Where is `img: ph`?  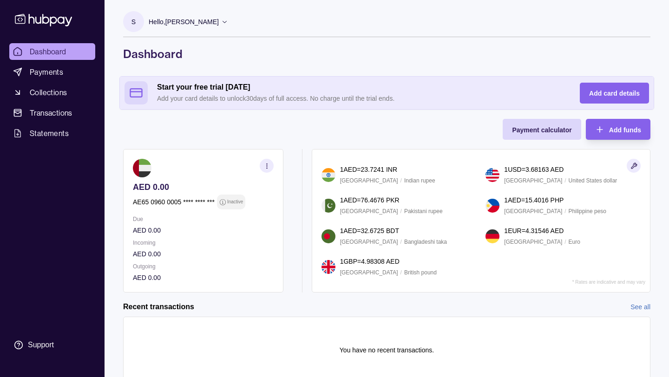 img: ph is located at coordinates (493, 206).